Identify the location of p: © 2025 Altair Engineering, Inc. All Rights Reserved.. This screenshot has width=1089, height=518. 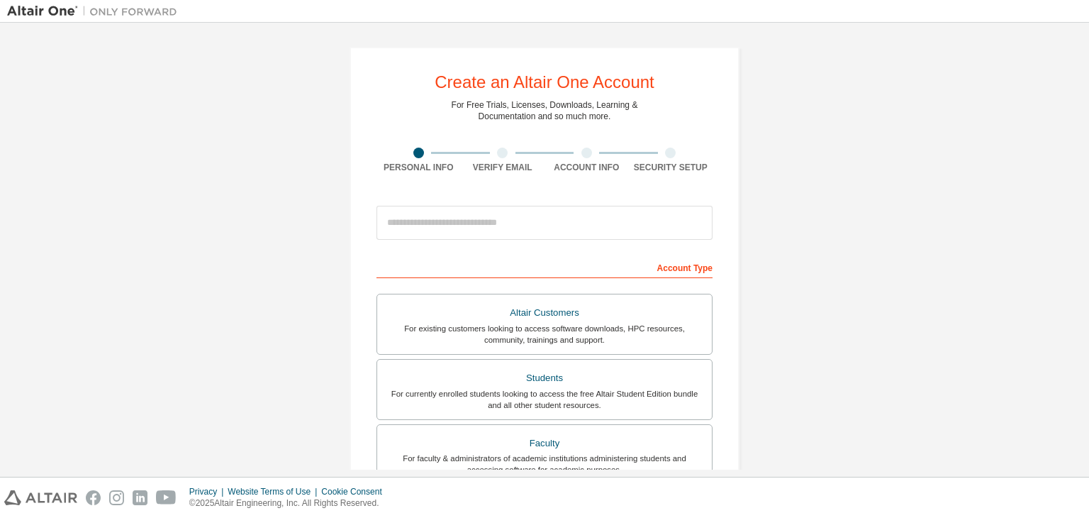
(290, 503).